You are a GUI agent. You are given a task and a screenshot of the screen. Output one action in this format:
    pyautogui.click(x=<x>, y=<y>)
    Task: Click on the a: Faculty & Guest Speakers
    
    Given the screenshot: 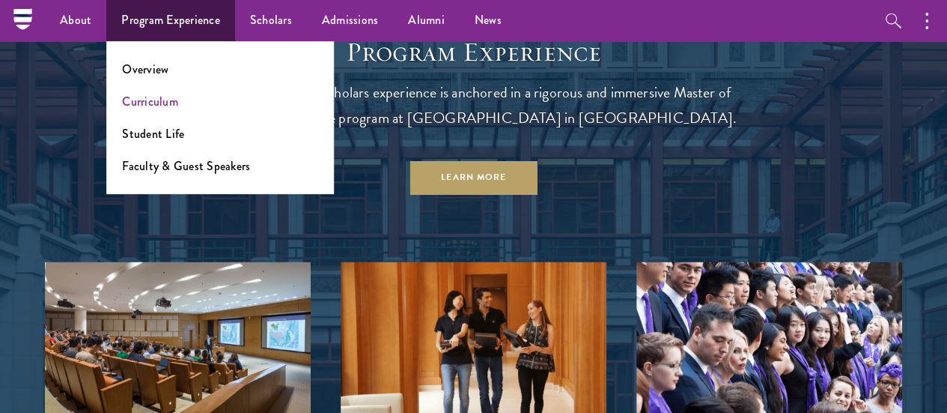 What is the action you would take?
    pyautogui.click(x=186, y=165)
    